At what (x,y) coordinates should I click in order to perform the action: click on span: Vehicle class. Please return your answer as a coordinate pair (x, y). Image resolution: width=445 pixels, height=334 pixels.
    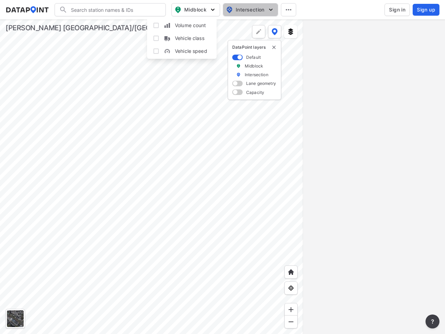
    Looking at the image, I should click on (190, 38).